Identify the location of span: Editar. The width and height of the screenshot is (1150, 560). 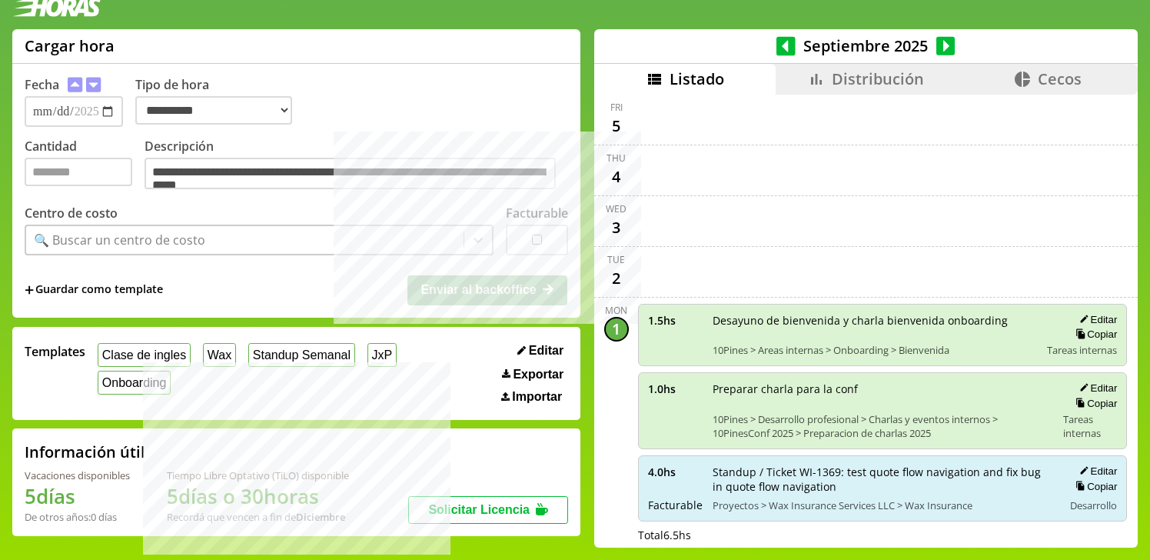
(546, 351).